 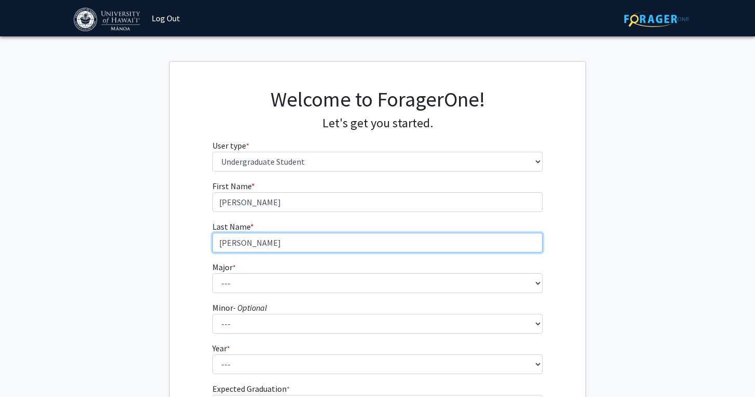 What do you see at coordinates (232, 186) in the screenshot?
I see `span: First Name` at bounding box center [232, 186].